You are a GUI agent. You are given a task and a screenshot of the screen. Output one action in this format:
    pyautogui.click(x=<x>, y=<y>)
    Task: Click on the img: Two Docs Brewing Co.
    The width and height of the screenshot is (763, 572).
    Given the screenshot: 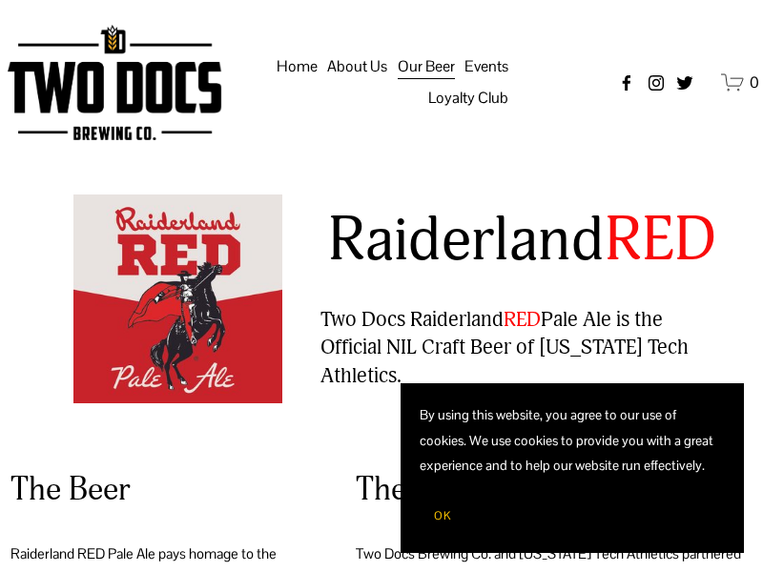 What is the action you would take?
    pyautogui.click(x=114, y=82)
    